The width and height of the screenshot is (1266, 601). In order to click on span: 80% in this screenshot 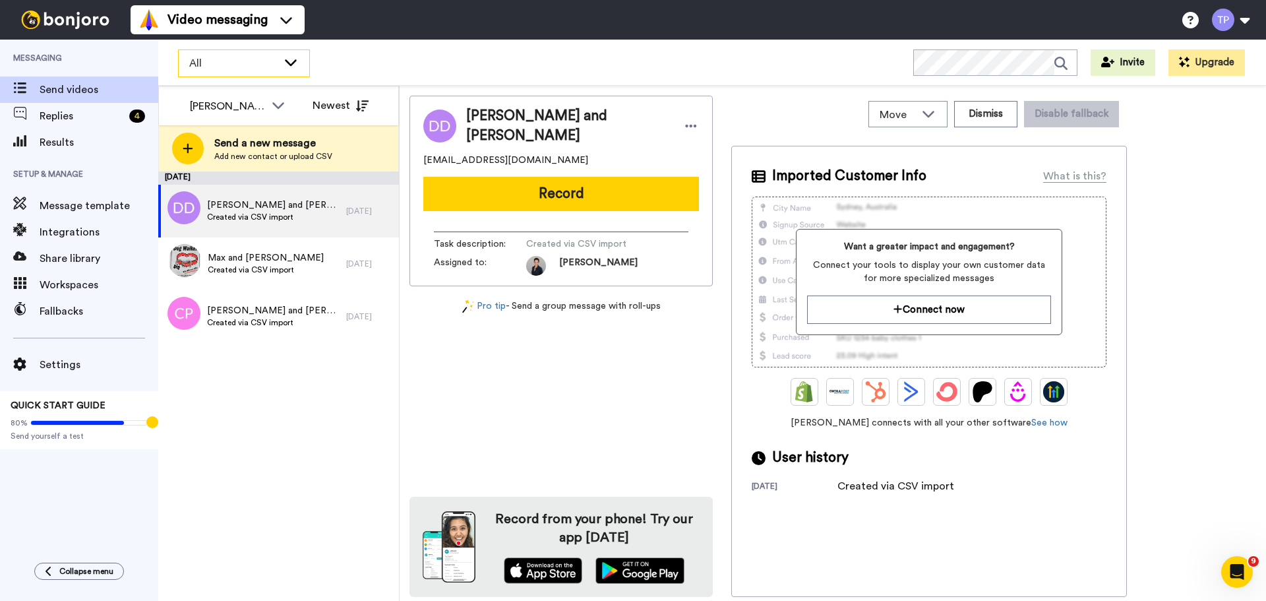, I will do `click(19, 423)`.